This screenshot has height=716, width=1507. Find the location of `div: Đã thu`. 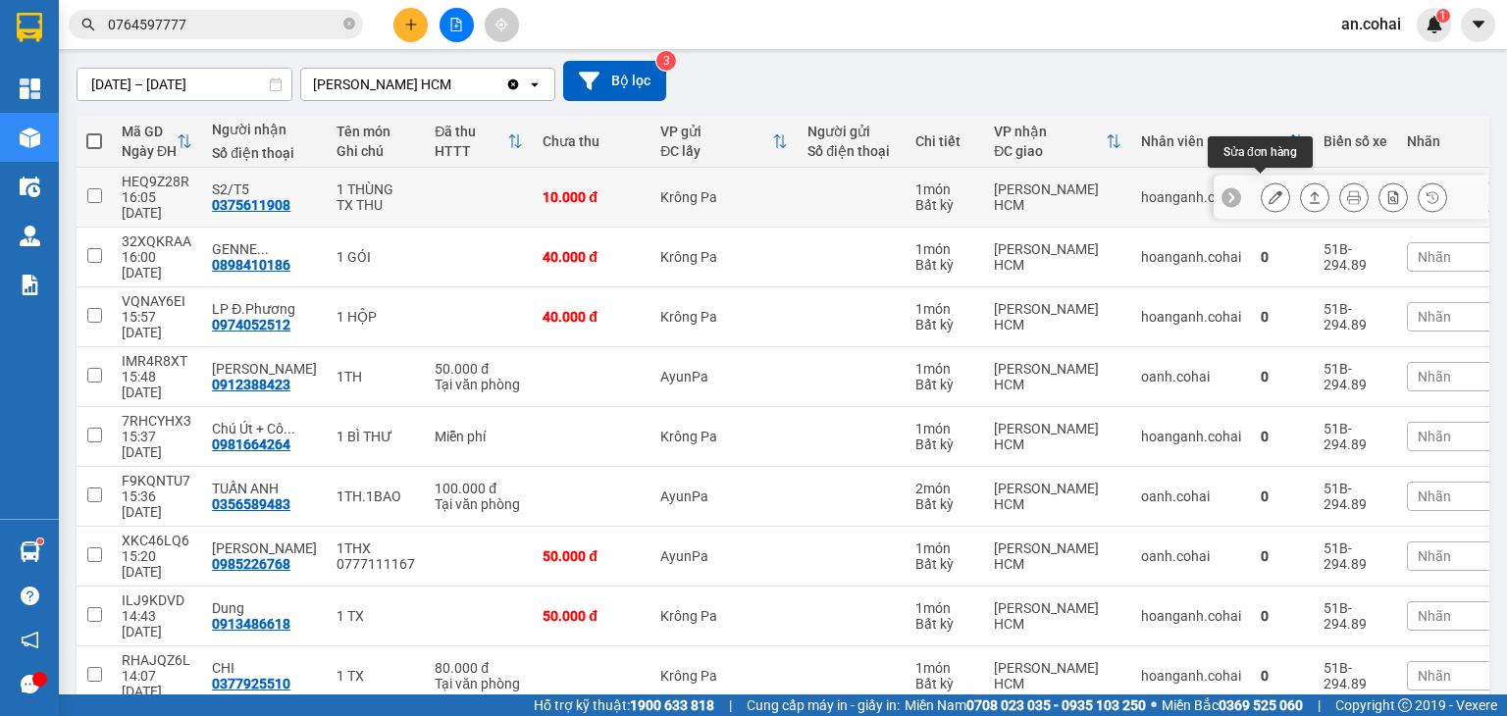

div: Đã thu is located at coordinates (471, 131).